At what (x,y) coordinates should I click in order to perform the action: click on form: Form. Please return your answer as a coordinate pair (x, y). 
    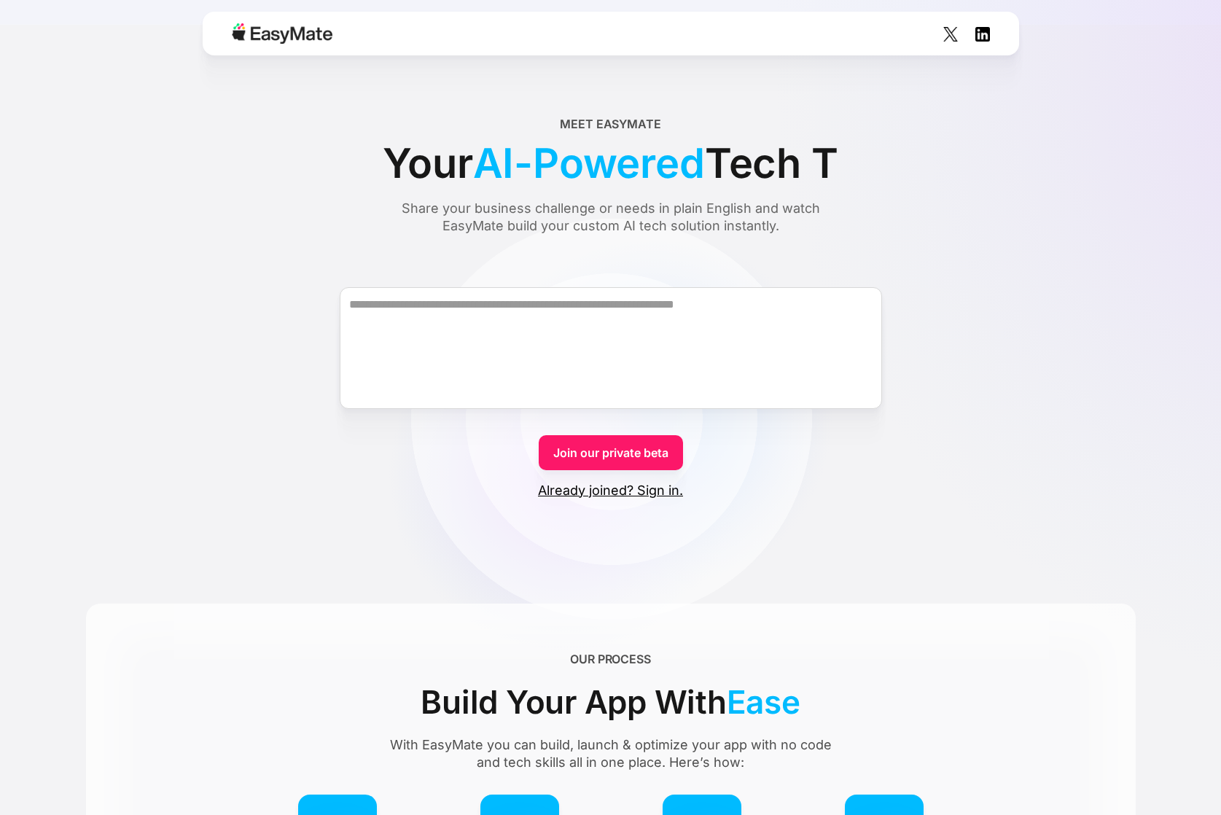
    Looking at the image, I should click on (611, 380).